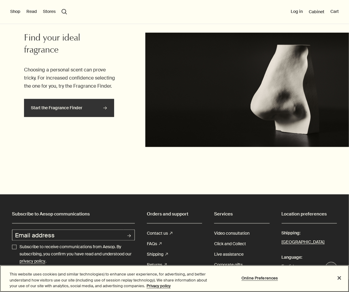 The image size is (349, 292). What do you see at coordinates (309, 267) in the screenshot?
I see `a: English` at bounding box center [309, 267].